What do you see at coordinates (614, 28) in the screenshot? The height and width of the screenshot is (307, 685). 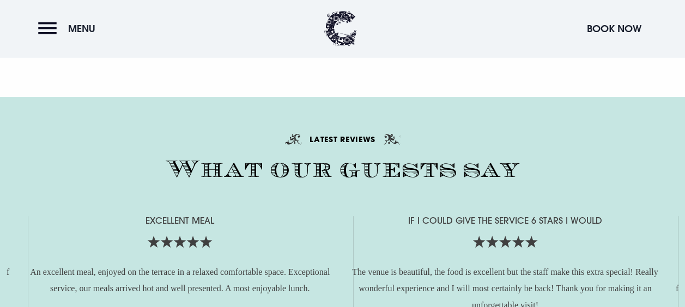 I see `button: Book Now` at bounding box center [614, 28].